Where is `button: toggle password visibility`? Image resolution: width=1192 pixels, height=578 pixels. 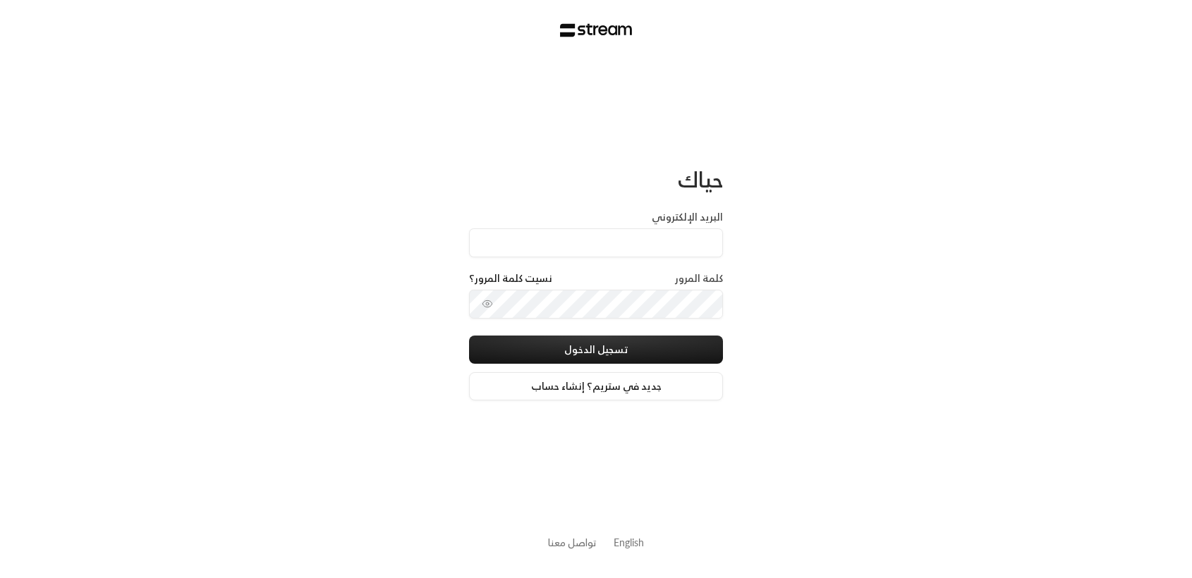 button: toggle password visibility is located at coordinates (487, 304).